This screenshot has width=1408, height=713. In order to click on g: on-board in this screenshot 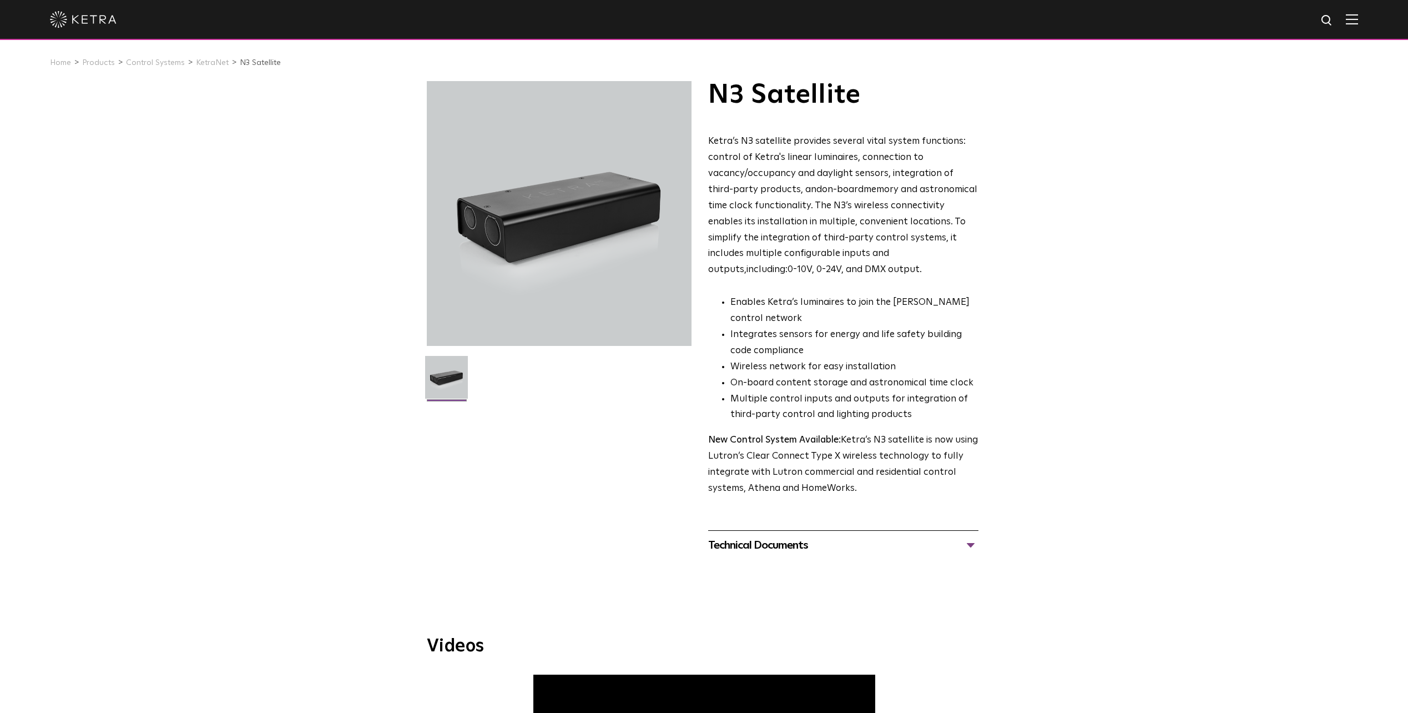, I will do `click(842, 189)`.